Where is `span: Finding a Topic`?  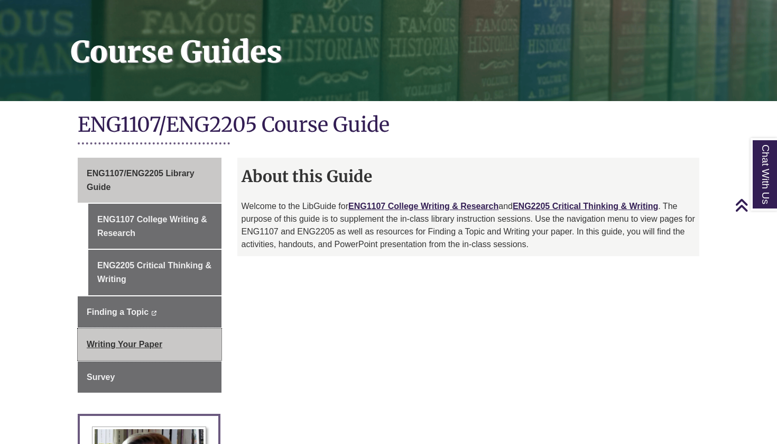 span: Finding a Topic is located at coordinates (117, 312).